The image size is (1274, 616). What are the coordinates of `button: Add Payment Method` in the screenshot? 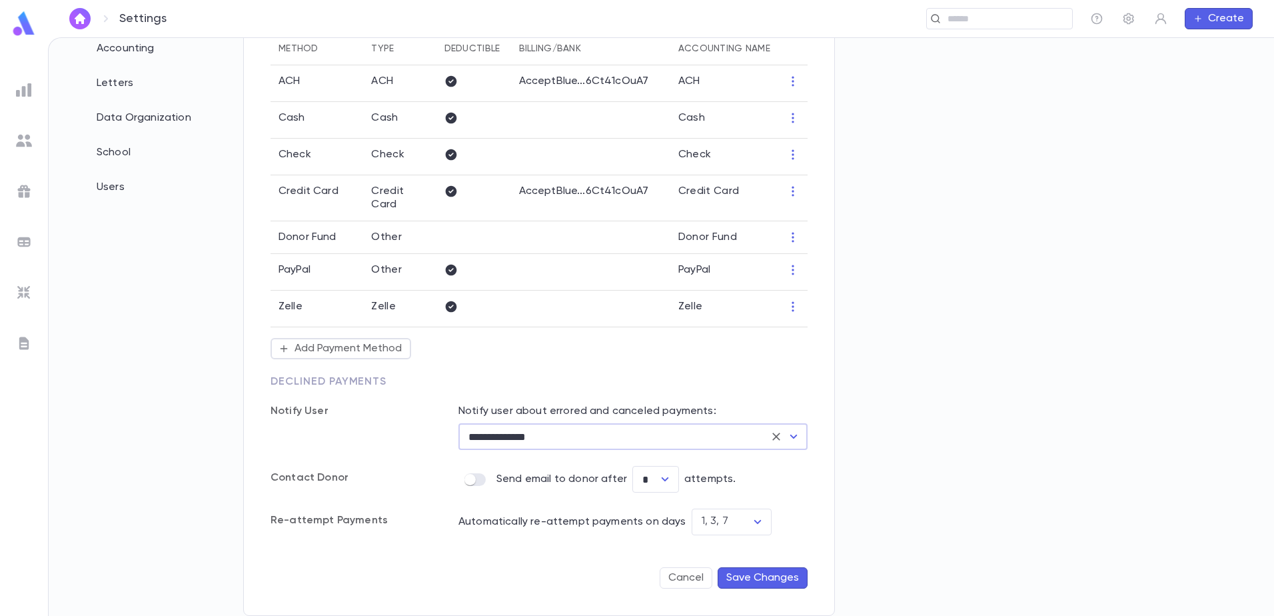 It's located at (340, 348).